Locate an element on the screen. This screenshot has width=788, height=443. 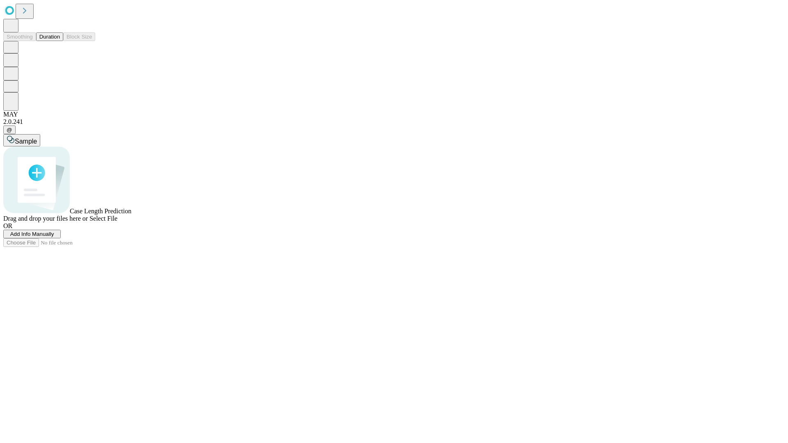
span: Select File is located at coordinates (103, 218).